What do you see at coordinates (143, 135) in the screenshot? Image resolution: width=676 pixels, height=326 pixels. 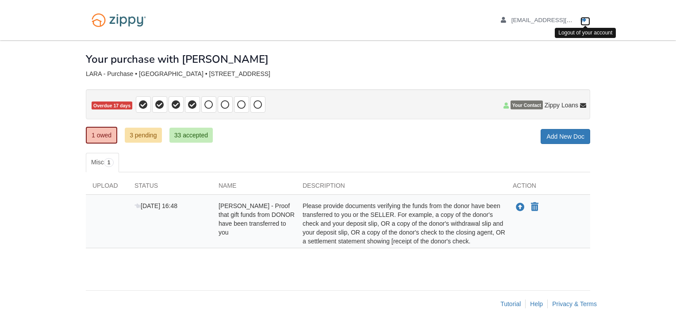 I see `a: 3 pending` at bounding box center [143, 135].